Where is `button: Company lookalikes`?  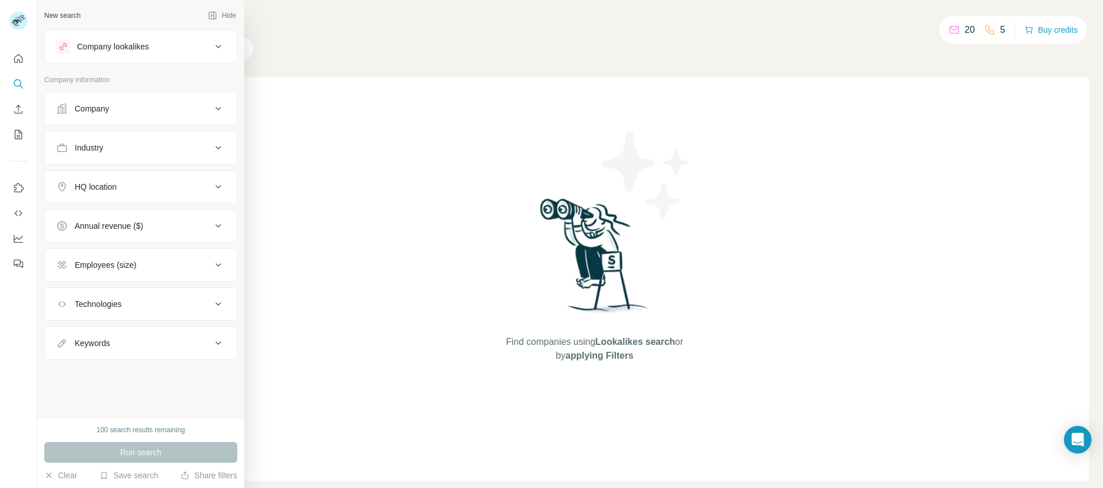
button: Company lookalikes is located at coordinates (141, 47).